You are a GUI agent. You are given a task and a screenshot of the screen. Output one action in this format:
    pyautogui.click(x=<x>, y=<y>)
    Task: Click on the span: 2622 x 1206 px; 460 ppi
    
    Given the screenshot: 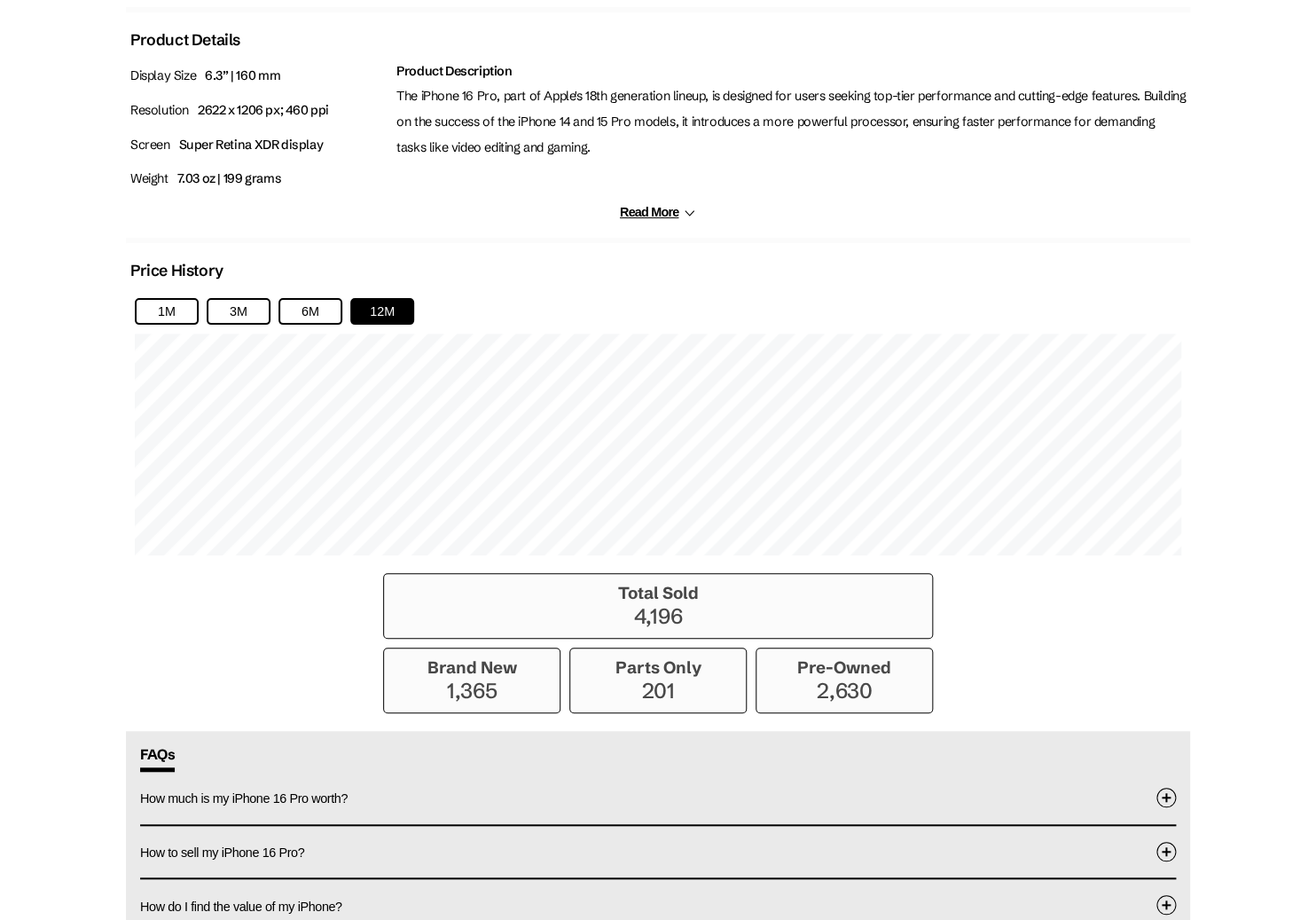 What is the action you would take?
    pyautogui.click(x=264, y=110)
    